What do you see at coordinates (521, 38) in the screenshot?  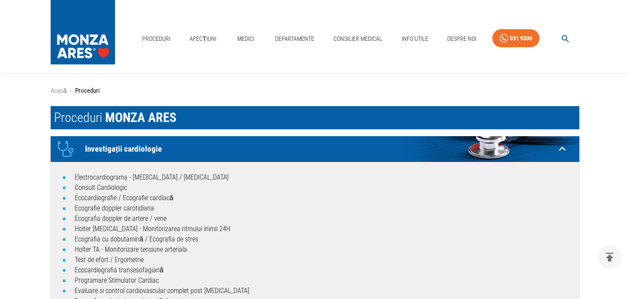 I see `div: 031 9300` at bounding box center [521, 38].